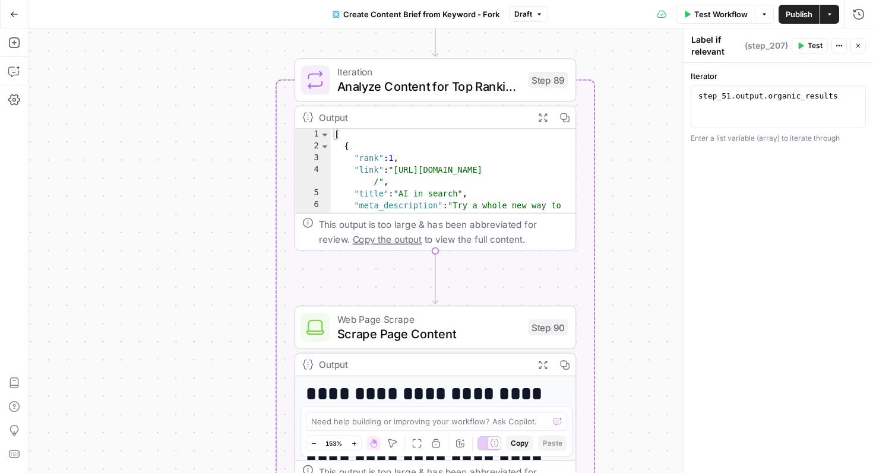 The height and width of the screenshot is (473, 873). What do you see at coordinates (721, 14) in the screenshot?
I see `span: Test Workflow` at bounding box center [721, 14].